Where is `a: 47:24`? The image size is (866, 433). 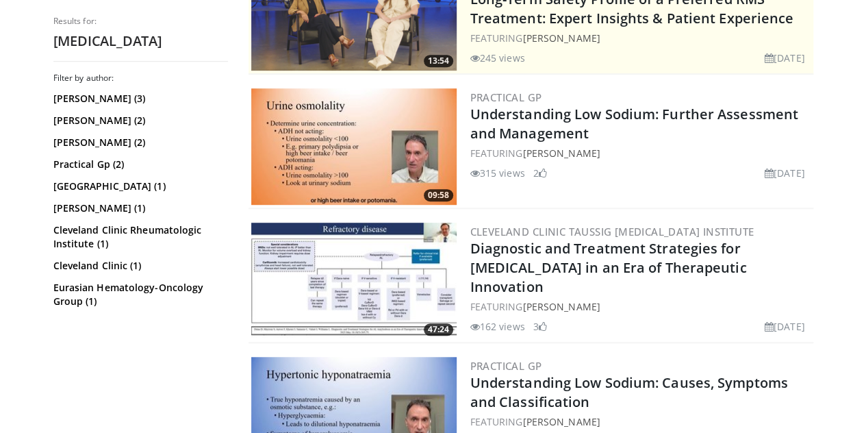
a: 47:24 is located at coordinates (354, 281).